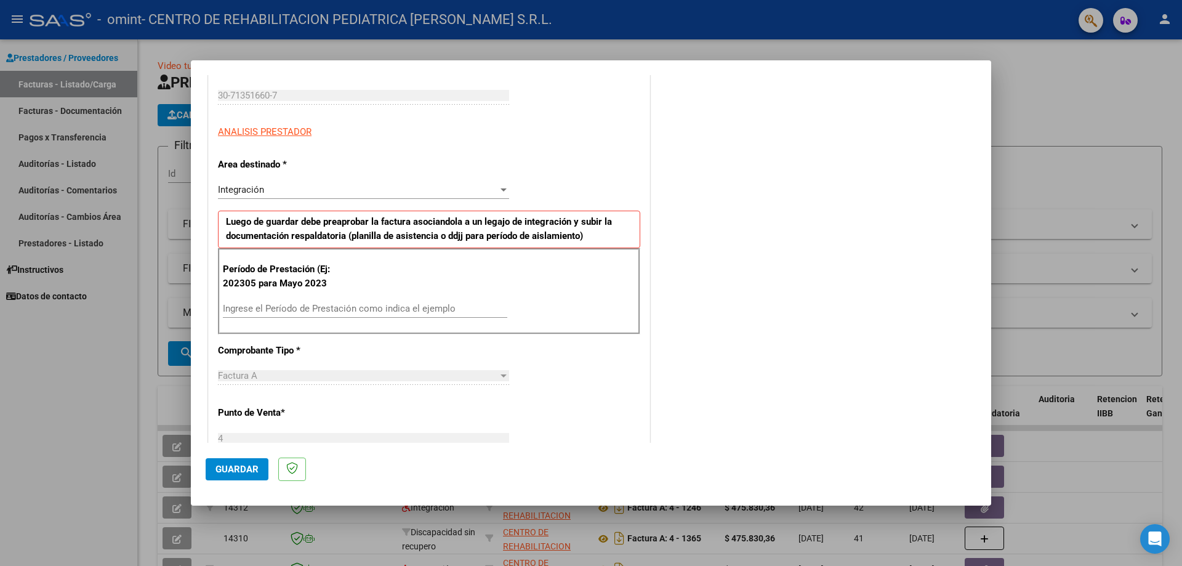 This screenshot has width=1182, height=566. What do you see at coordinates (237, 469) in the screenshot?
I see `span: Guardar` at bounding box center [237, 469].